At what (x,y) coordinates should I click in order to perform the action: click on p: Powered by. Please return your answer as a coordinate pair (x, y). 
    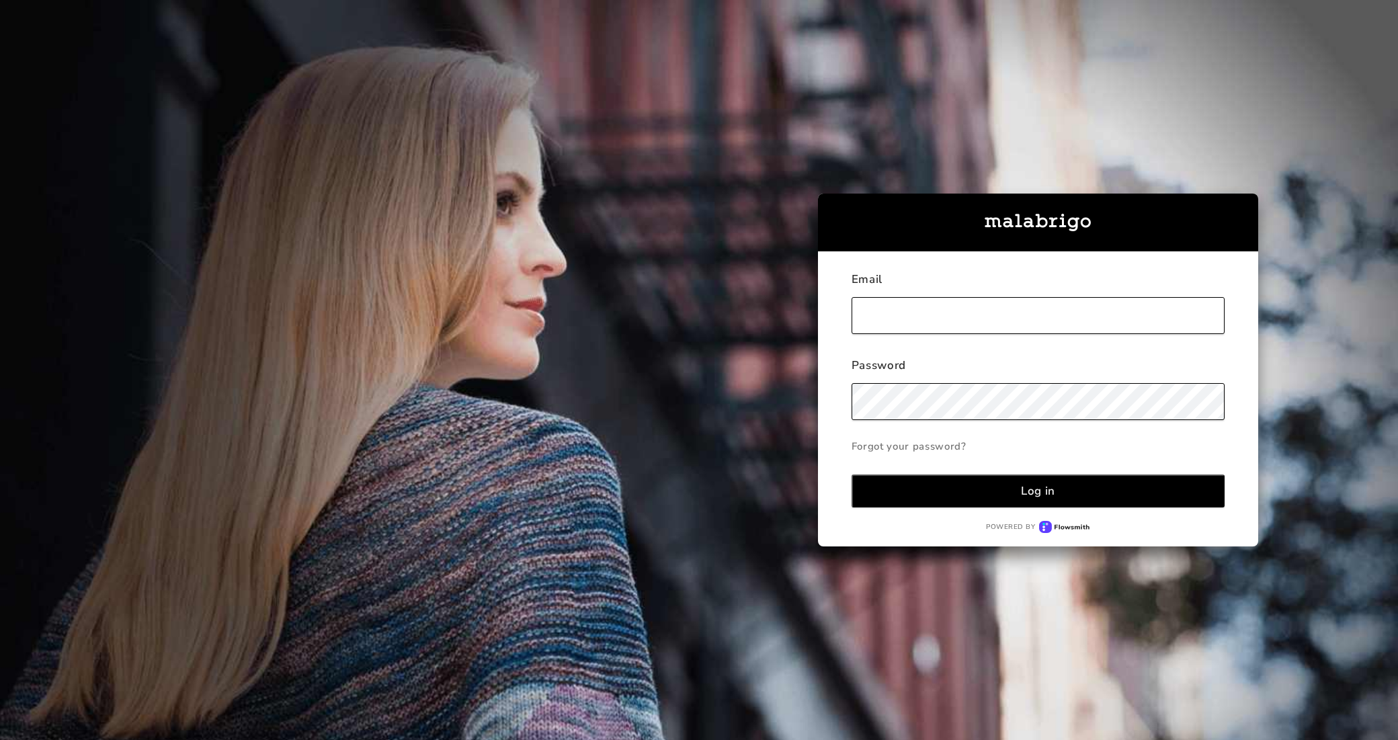
    Looking at the image, I should click on (1010, 527).